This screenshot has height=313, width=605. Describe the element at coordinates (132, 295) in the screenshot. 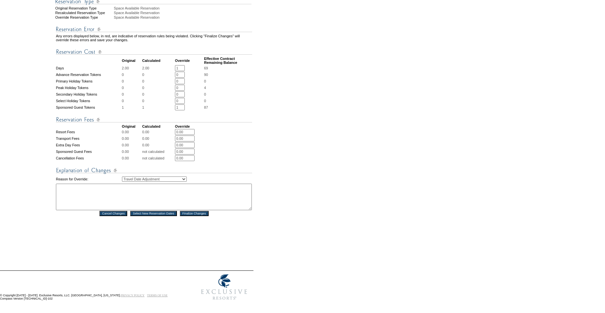

I see `a: PRIVACY POLICY` at that location.